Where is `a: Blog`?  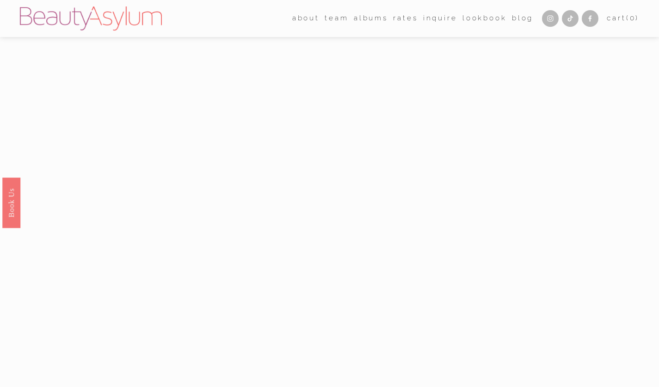
a: Blog is located at coordinates (523, 19).